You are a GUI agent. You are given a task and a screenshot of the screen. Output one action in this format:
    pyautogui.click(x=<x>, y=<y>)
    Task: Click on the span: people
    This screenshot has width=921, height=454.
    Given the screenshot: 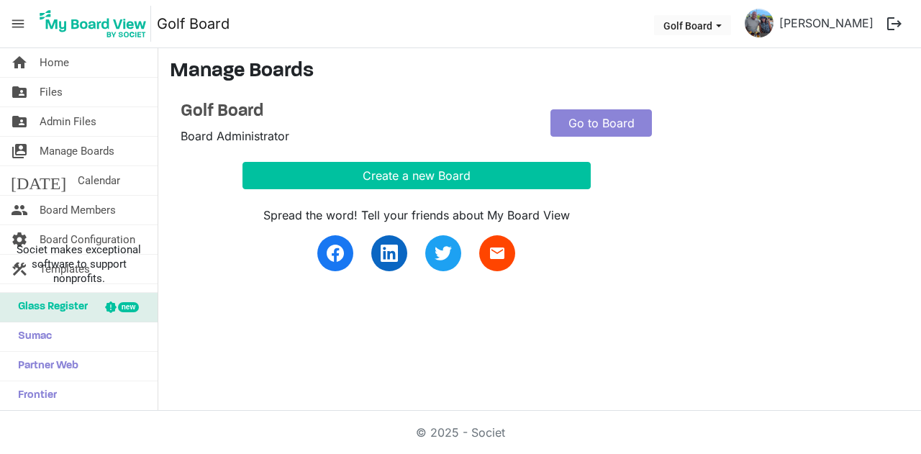 What is the action you would take?
    pyautogui.click(x=19, y=210)
    